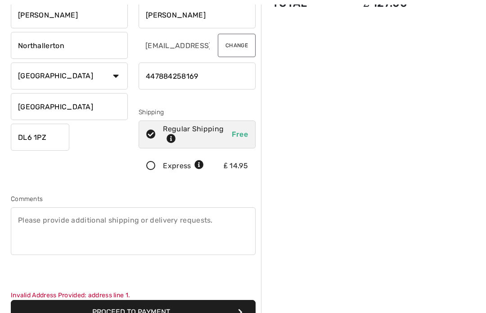  I want to click on input: E-mail, so click(175, 45).